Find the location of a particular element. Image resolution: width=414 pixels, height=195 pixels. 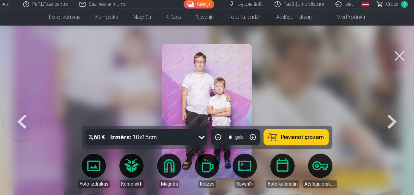

div: 3,60 € is located at coordinates (97, 137).